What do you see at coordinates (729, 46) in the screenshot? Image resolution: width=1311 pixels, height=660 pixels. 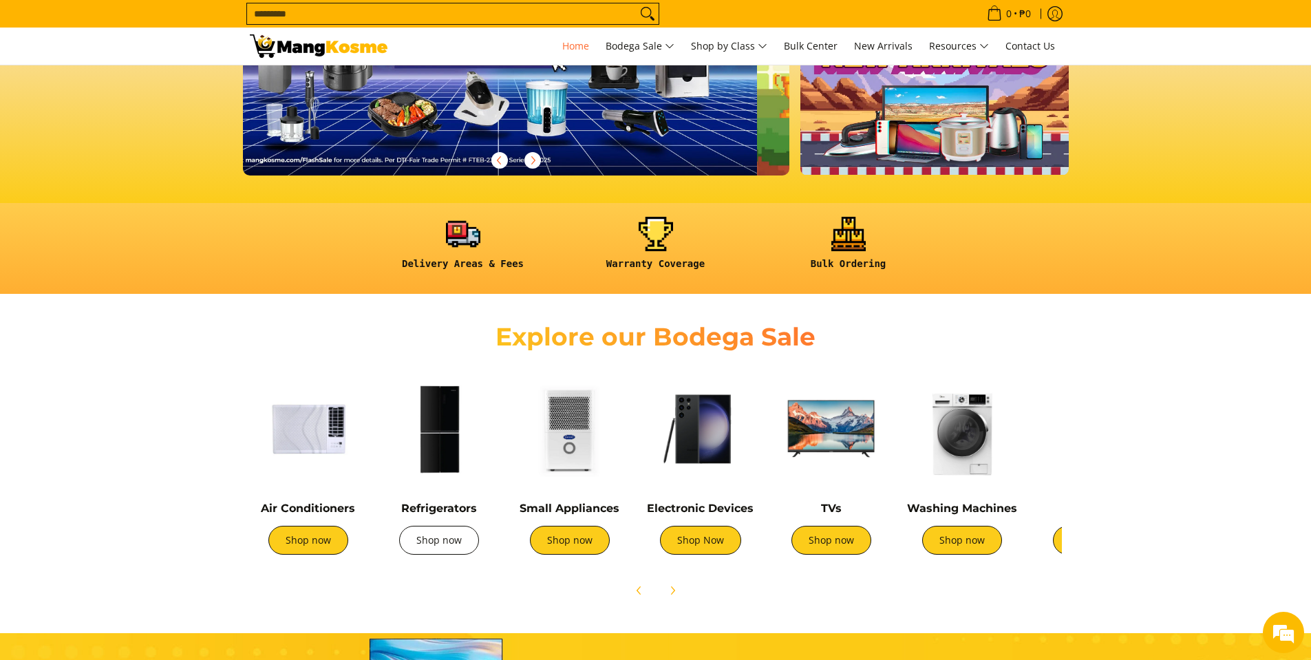 I see `span: Shop by Class` at bounding box center [729, 46].